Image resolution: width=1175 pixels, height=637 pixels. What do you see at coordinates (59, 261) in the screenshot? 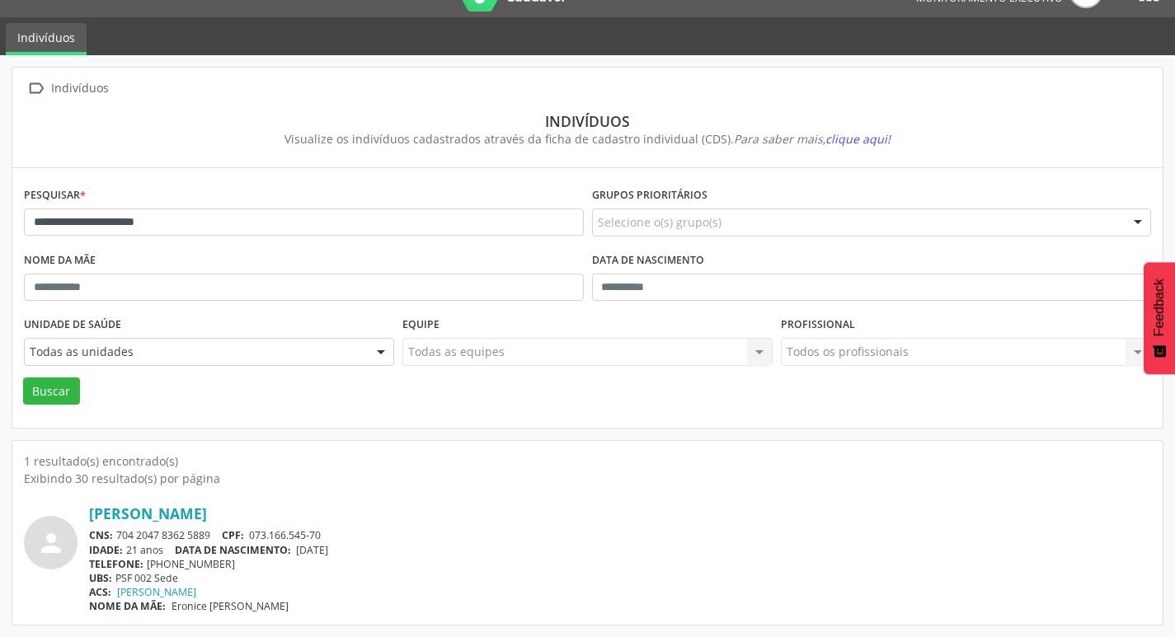
I see `label: Nome da mãe` at bounding box center [59, 261].